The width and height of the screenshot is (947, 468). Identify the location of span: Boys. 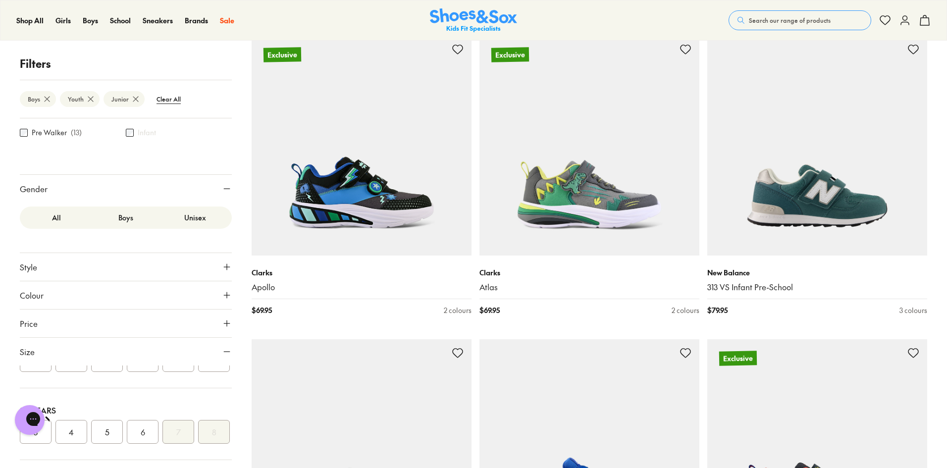
(90, 20).